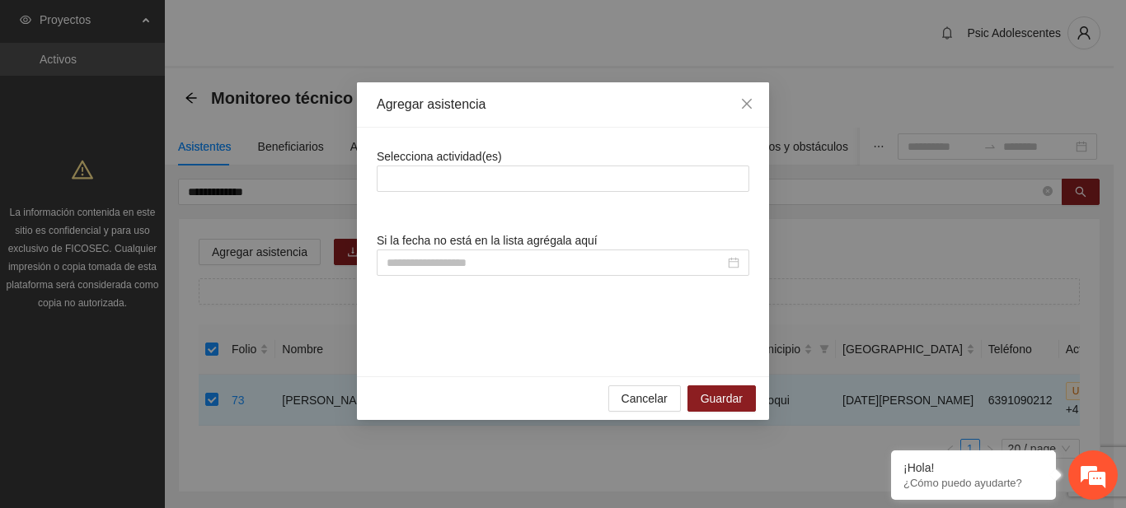 Image resolution: width=1126 pixels, height=508 pixels. Describe the element at coordinates (644, 399) in the screenshot. I see `button: Cancelar` at that location.